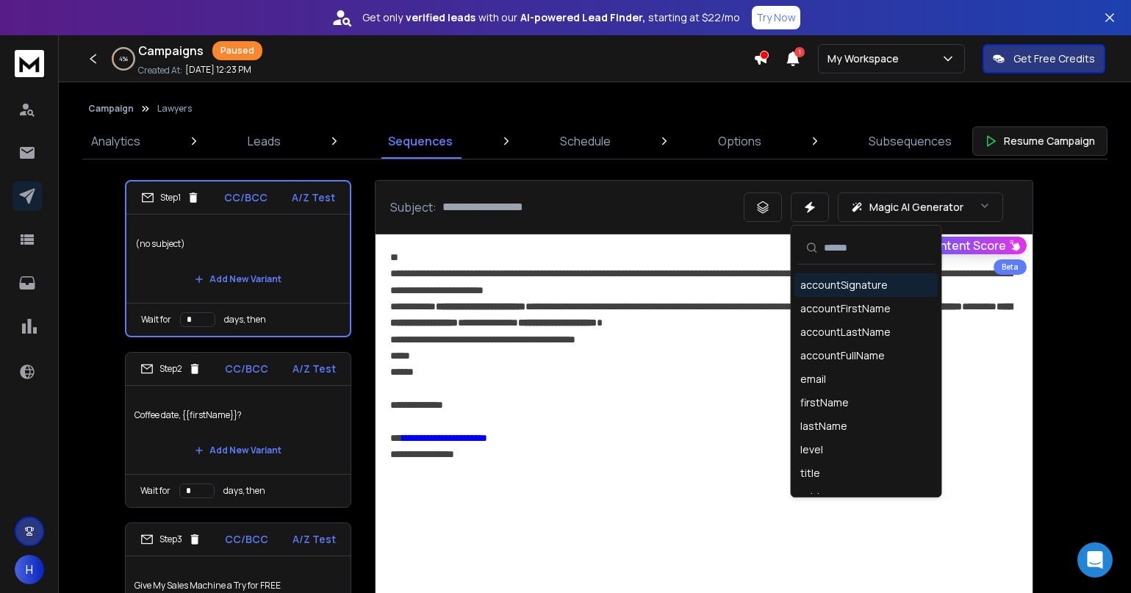 Image resolution: width=1131 pixels, height=593 pixels. Describe the element at coordinates (585, 141) in the screenshot. I see `a: Schedule` at that location.